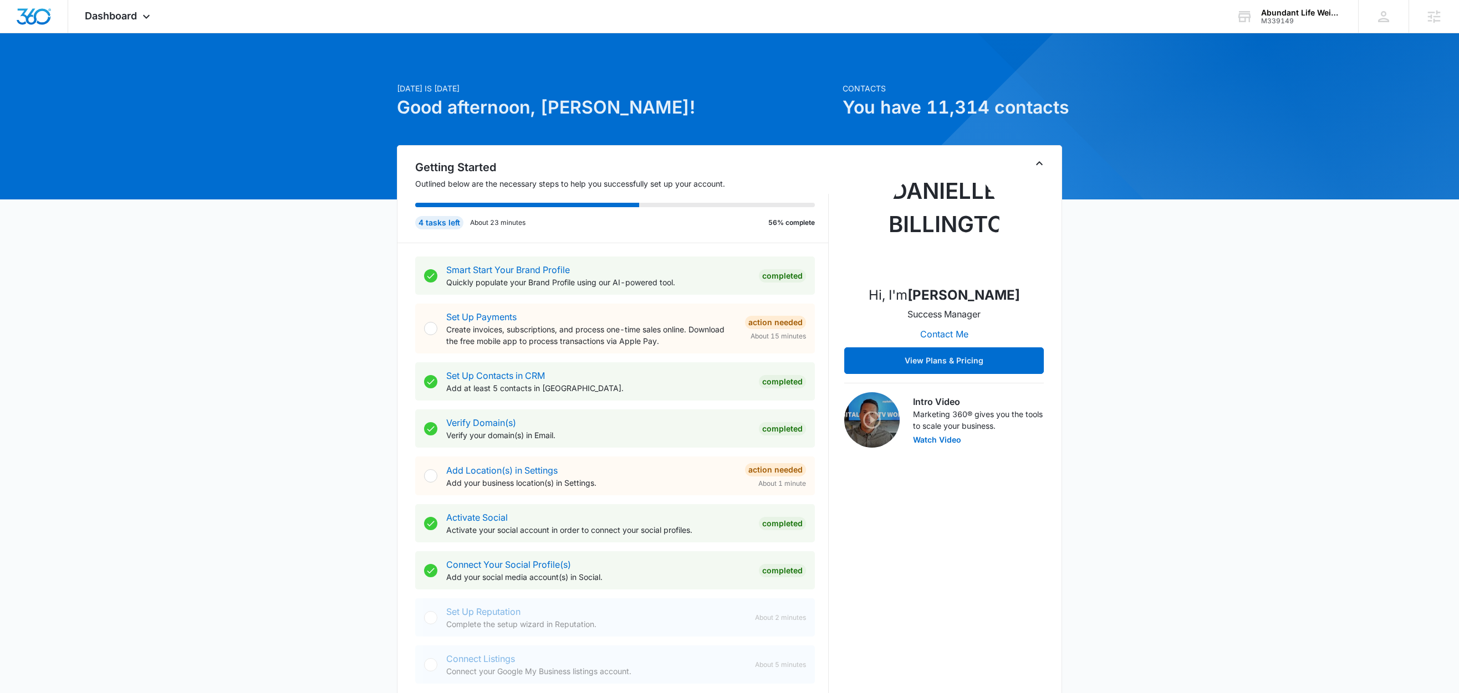  I want to click on span: Dashboard, so click(111, 16).